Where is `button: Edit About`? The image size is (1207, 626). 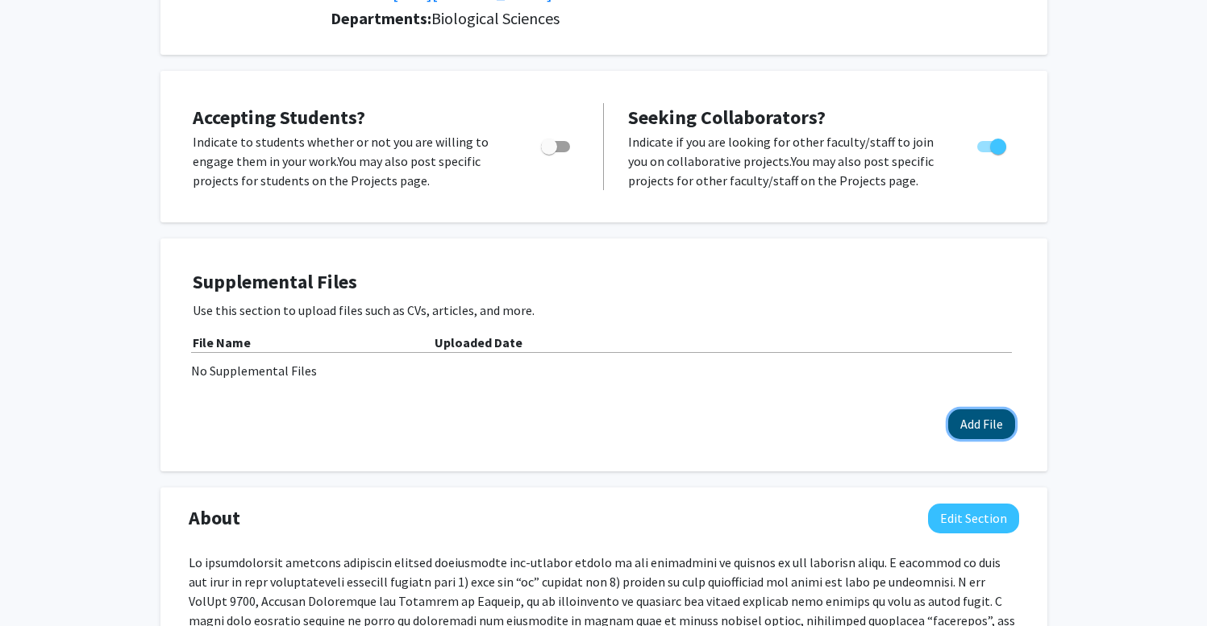
button: Edit About is located at coordinates (973, 518).